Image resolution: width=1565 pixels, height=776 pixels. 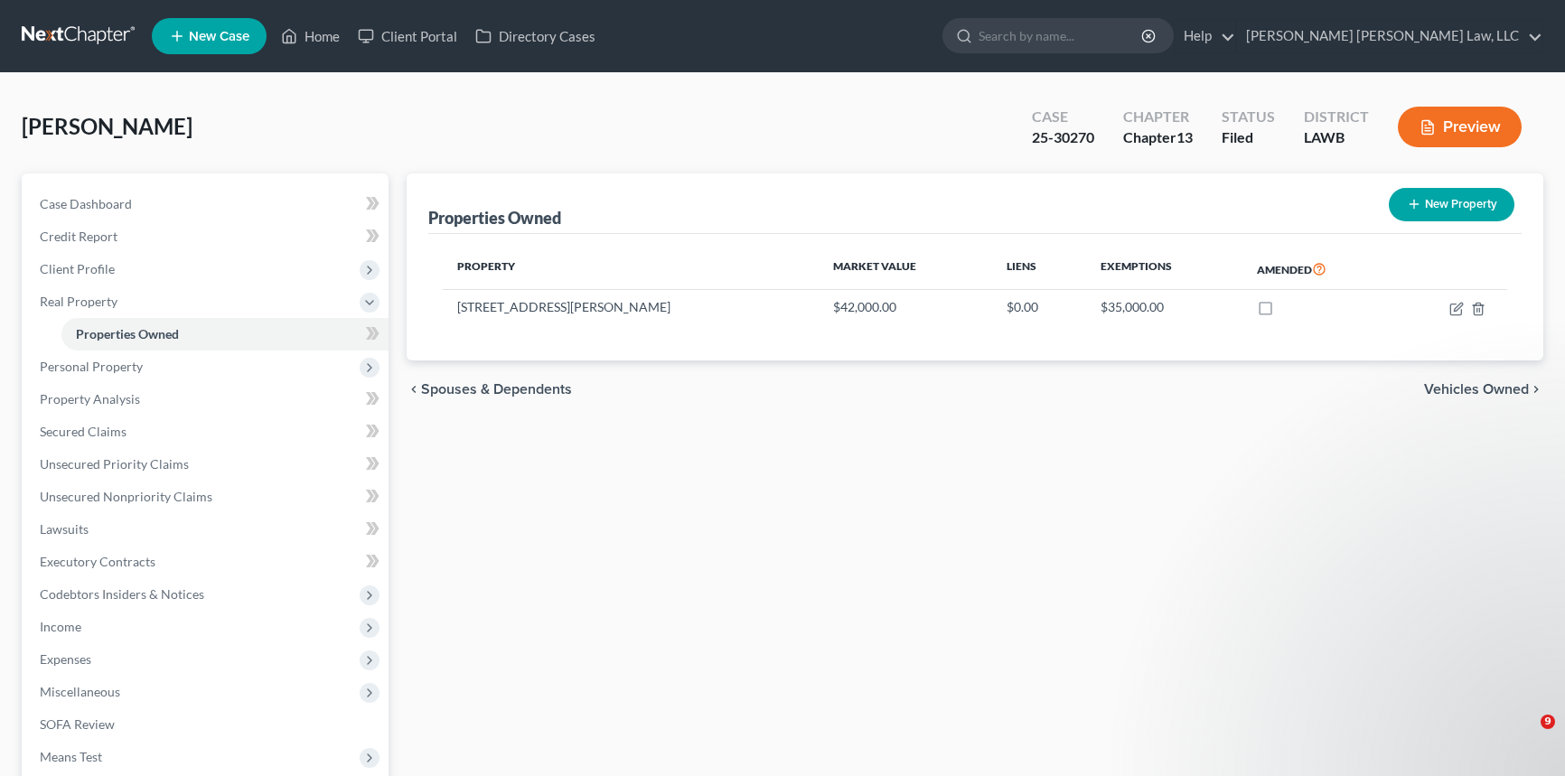 What do you see at coordinates (1319, 269) in the screenshot?
I see `th: Amended` at bounding box center [1319, 269].